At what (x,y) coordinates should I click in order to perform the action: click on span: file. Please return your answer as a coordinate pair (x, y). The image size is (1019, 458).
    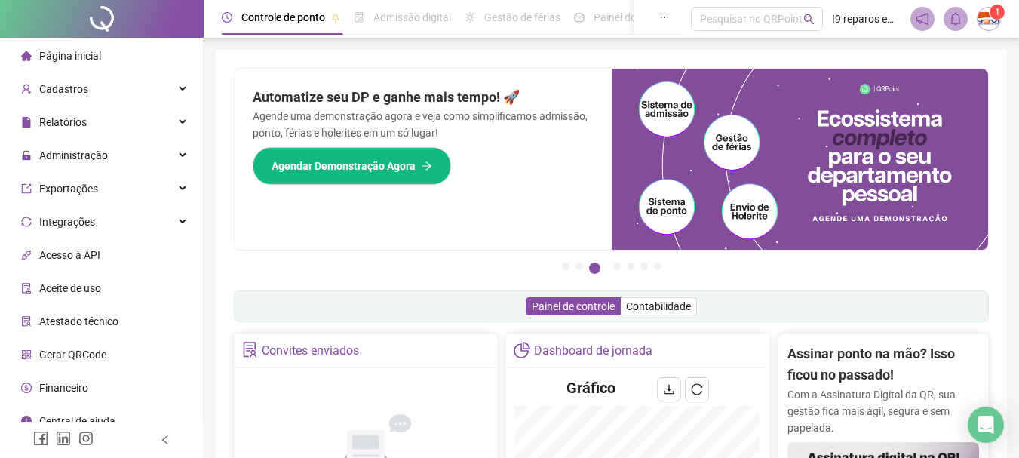
    Looking at the image, I should click on (26, 122).